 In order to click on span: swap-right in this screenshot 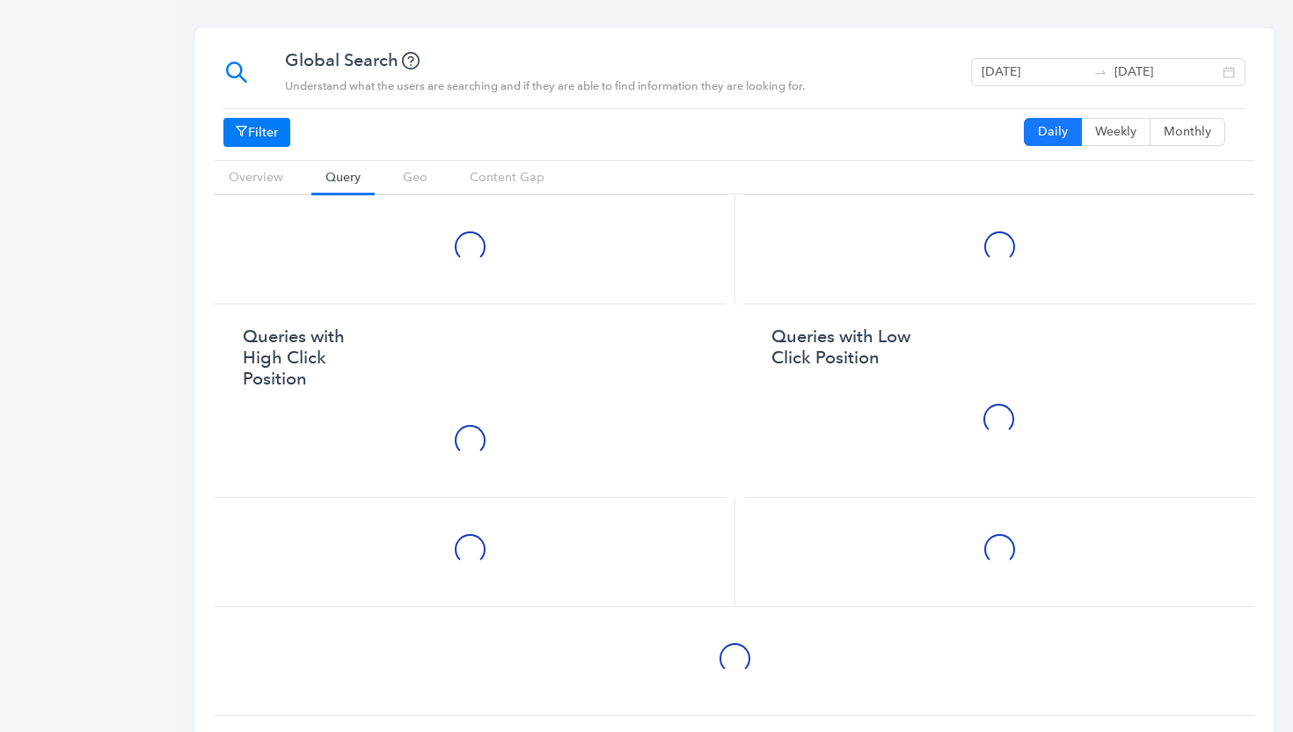, I will do `click(1101, 72)`.